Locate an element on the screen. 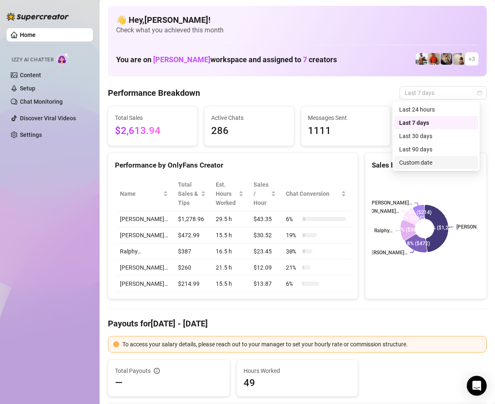 Image resolution: width=495 pixels, height=404 pixels. div: Last 7 days is located at coordinates (436, 123).